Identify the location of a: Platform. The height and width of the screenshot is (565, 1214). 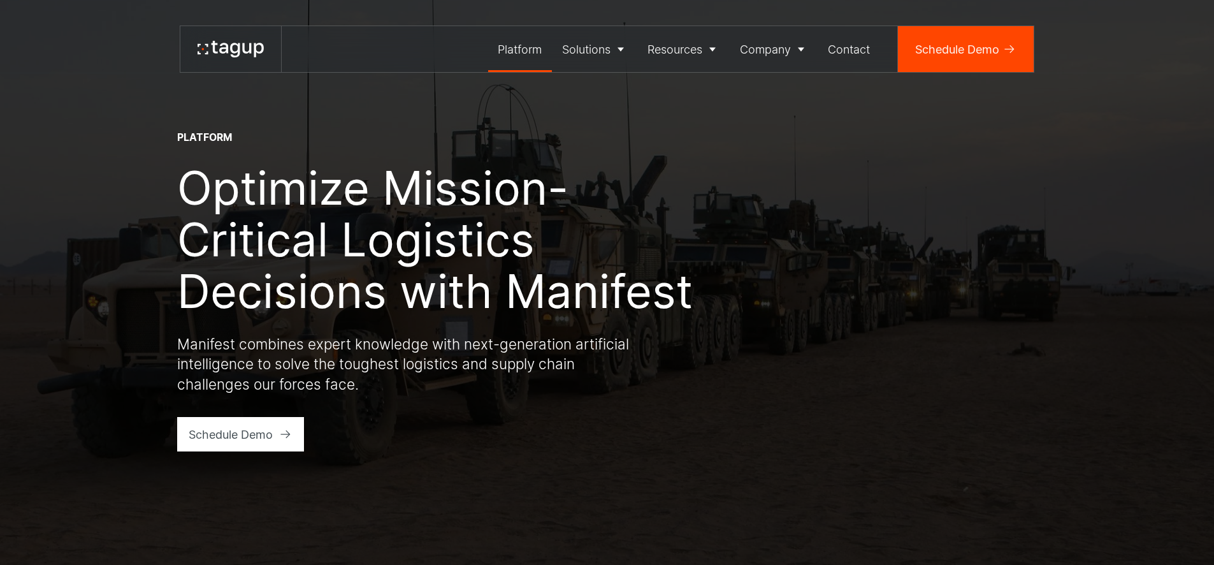
(520, 49).